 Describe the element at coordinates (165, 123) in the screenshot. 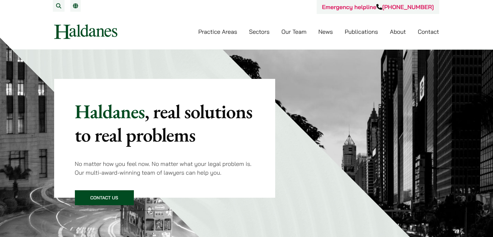

I see `p: Haldanes` at that location.